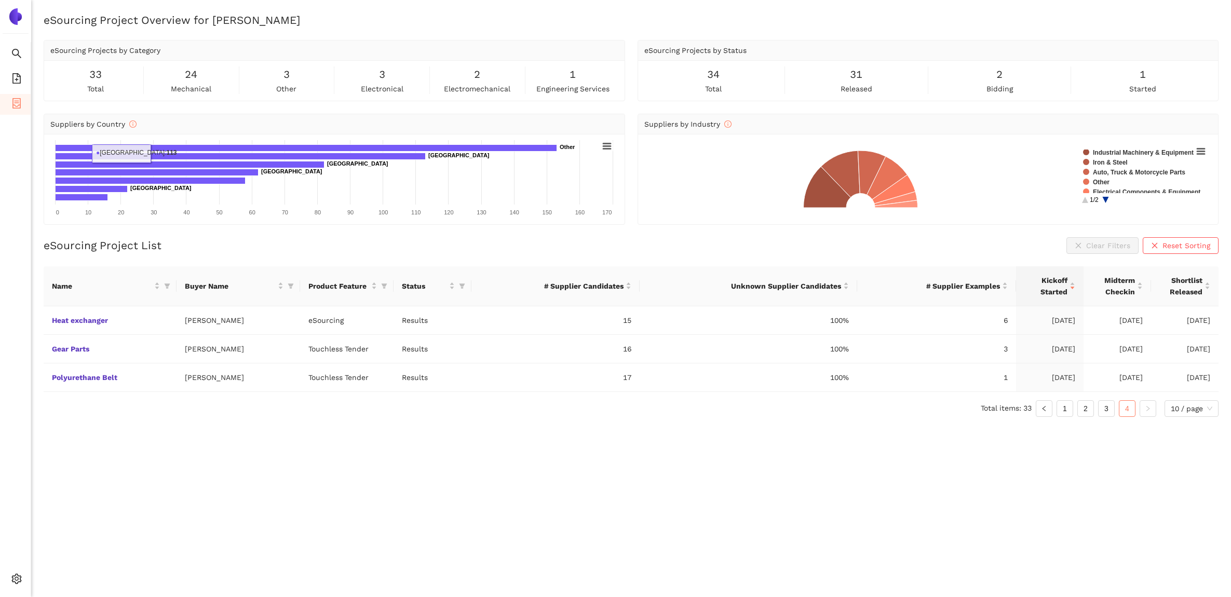  Describe the element at coordinates (252, 212) in the screenshot. I see `text: 60` at that location.